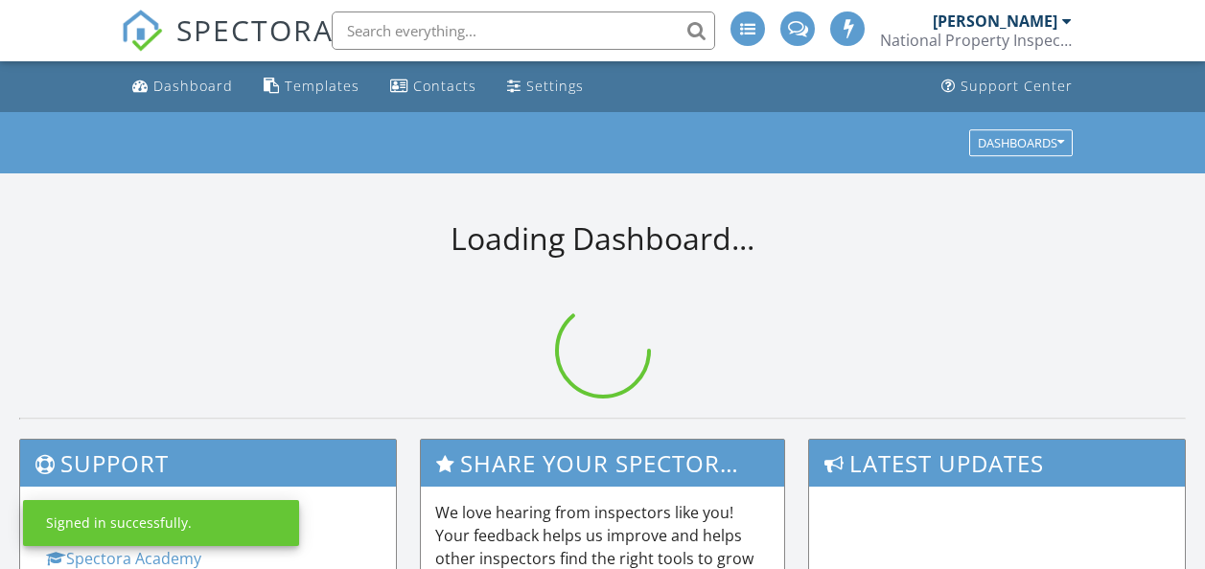 This screenshot has width=1205, height=569. What do you see at coordinates (322, 85) in the screenshot?
I see `div: Templates` at bounding box center [322, 85].